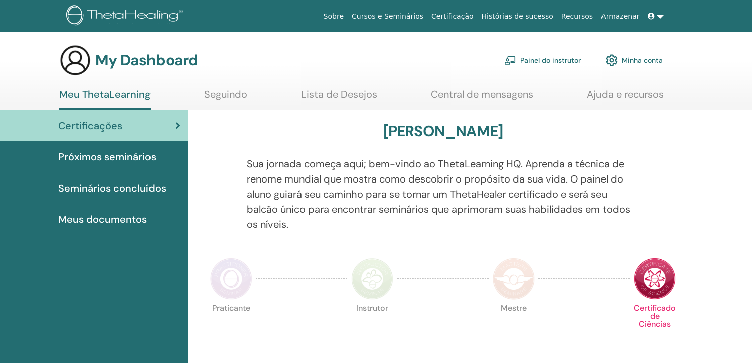  What do you see at coordinates (577, 16) in the screenshot?
I see `a: Recursos` at bounding box center [577, 16].